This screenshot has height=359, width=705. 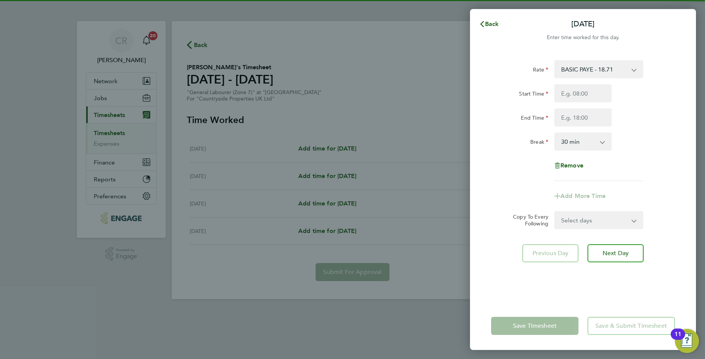 I want to click on button: Remove, so click(x=568, y=166).